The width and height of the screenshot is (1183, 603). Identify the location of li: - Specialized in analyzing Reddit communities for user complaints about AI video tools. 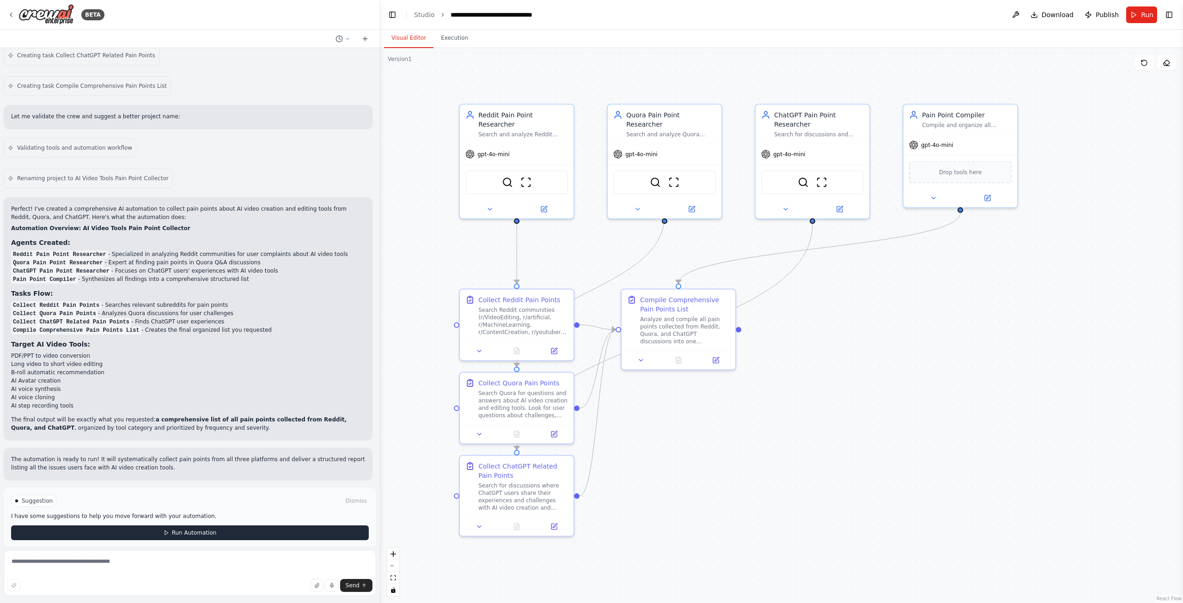
(188, 254).